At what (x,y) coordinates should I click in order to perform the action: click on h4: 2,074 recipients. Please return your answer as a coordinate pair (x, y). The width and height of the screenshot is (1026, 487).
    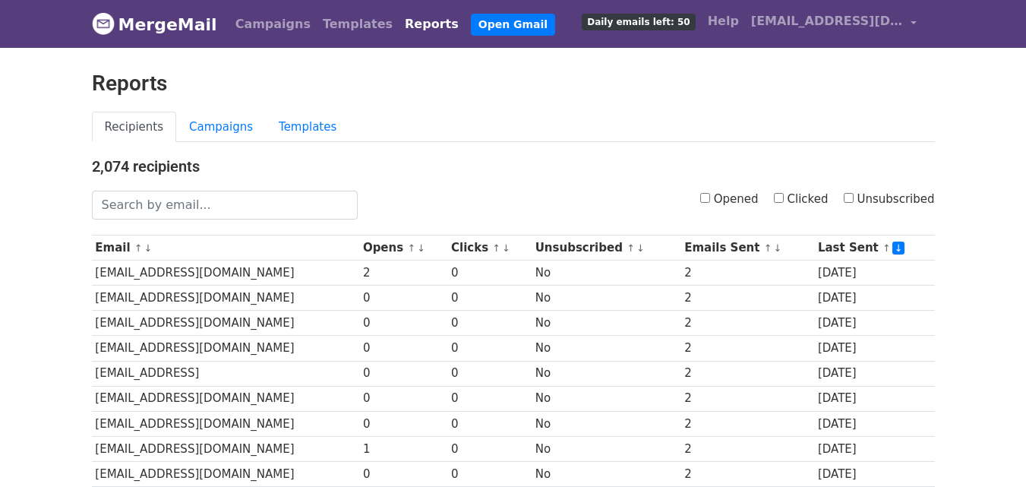
    Looking at the image, I should click on (514, 166).